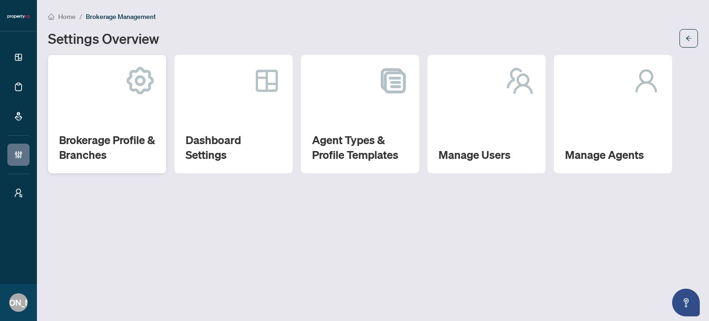  Describe the element at coordinates (686, 302) in the screenshot. I see `button: Open asap` at that location.